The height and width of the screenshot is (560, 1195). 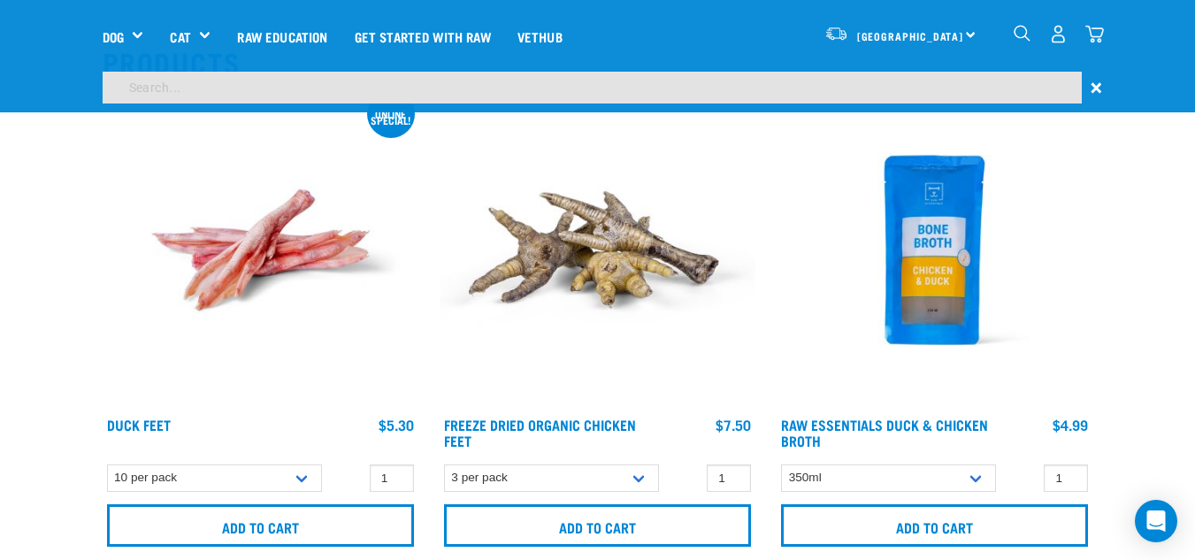 I want to click on a: Freeze Dried Organic Chicken Feet, so click(x=540, y=432).